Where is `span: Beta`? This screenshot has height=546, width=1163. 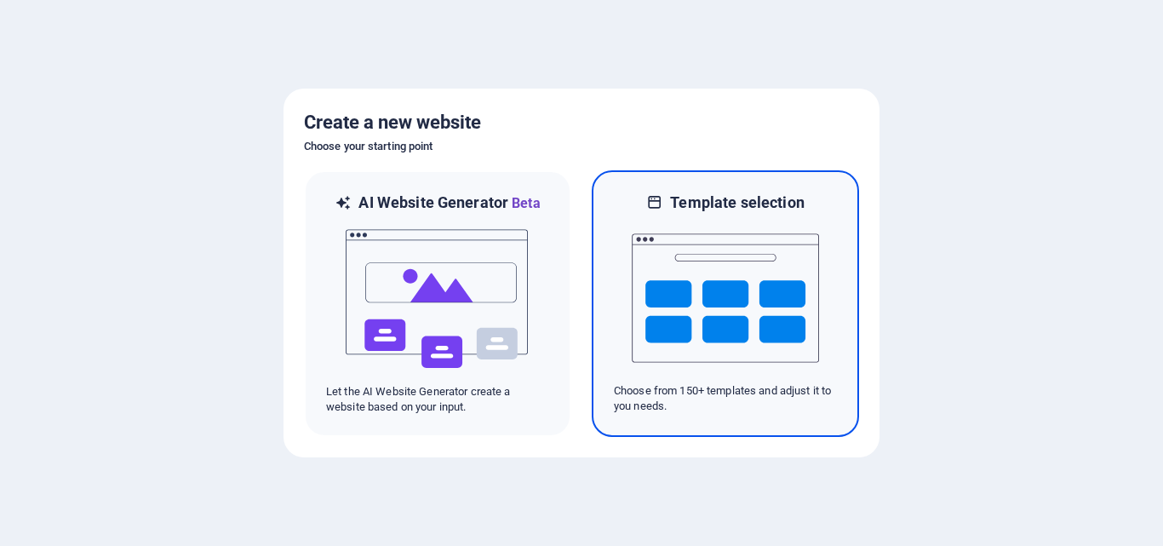
span: Beta is located at coordinates (524, 203).